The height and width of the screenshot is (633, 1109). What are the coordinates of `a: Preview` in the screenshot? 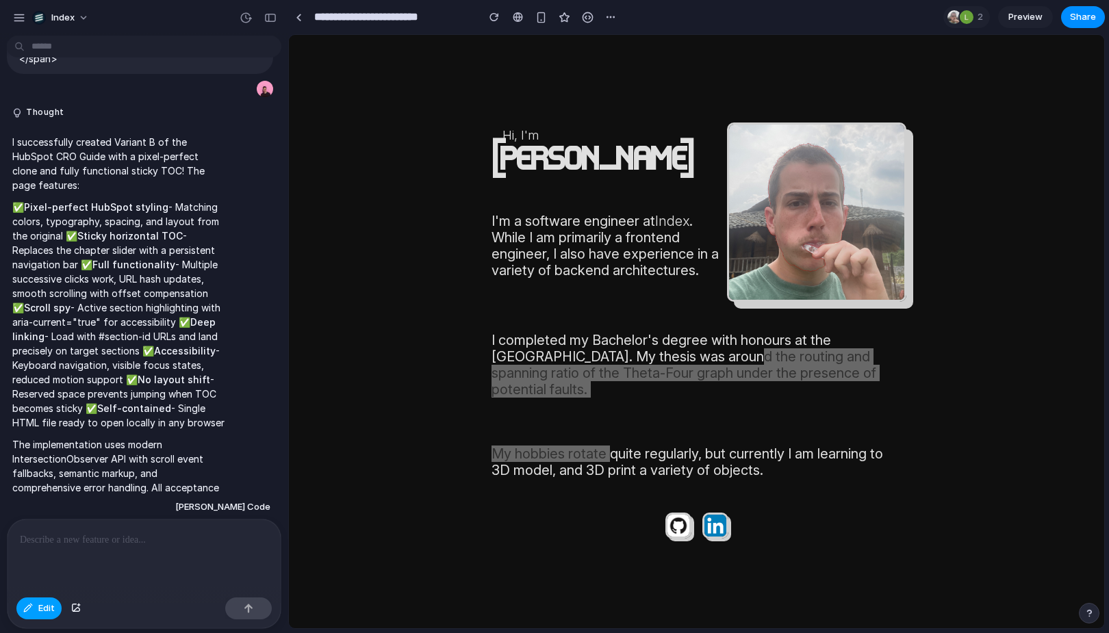 It's located at (1025, 17).